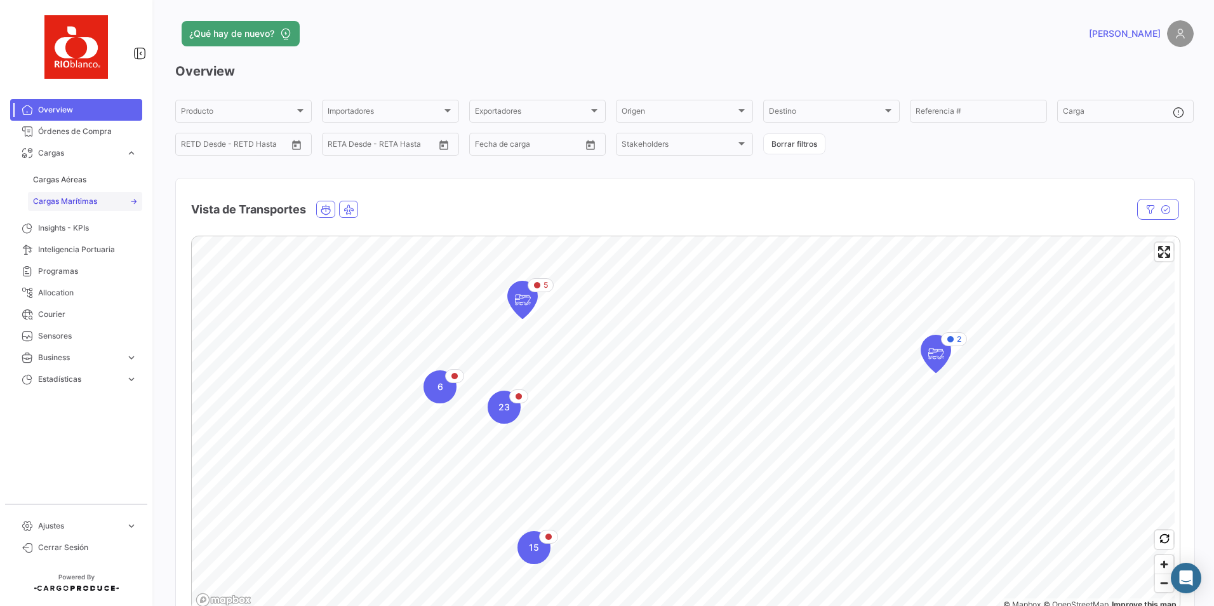 Image resolution: width=1214 pixels, height=606 pixels. What do you see at coordinates (85, 180) in the screenshot?
I see `a: Cargas Aéreas` at bounding box center [85, 180].